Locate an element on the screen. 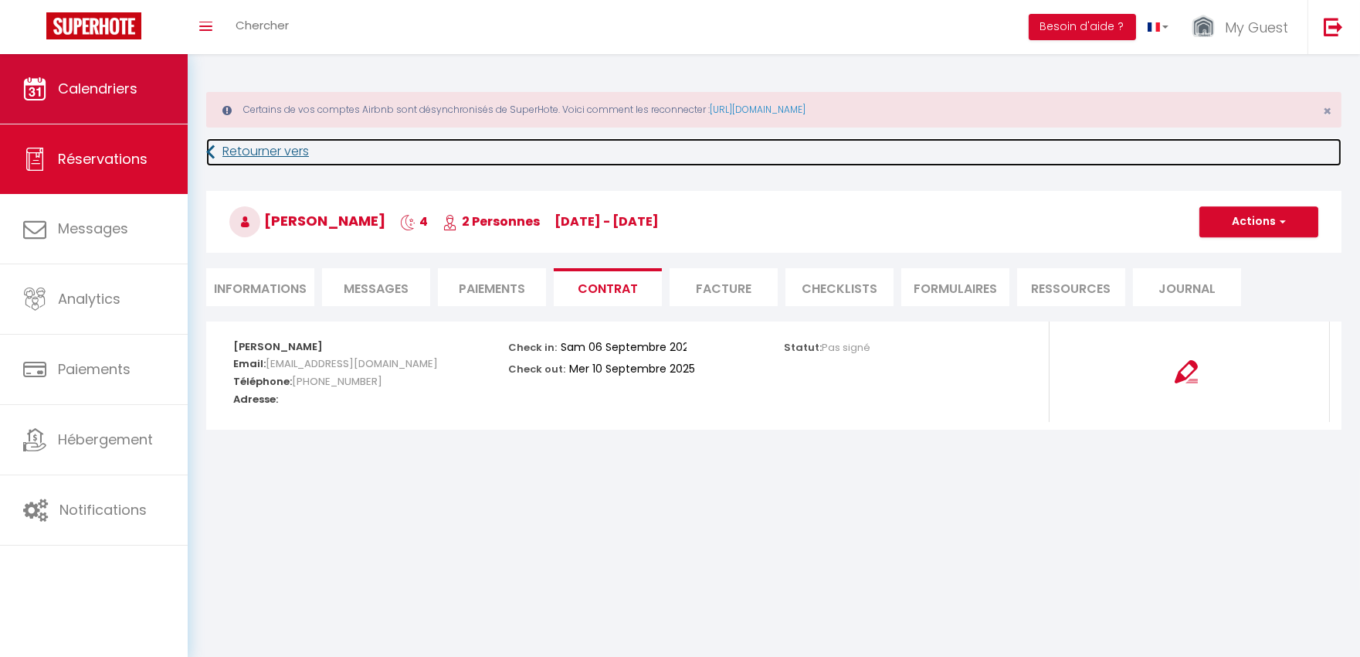  span: 2 Personnes is located at coordinates (491, 221).